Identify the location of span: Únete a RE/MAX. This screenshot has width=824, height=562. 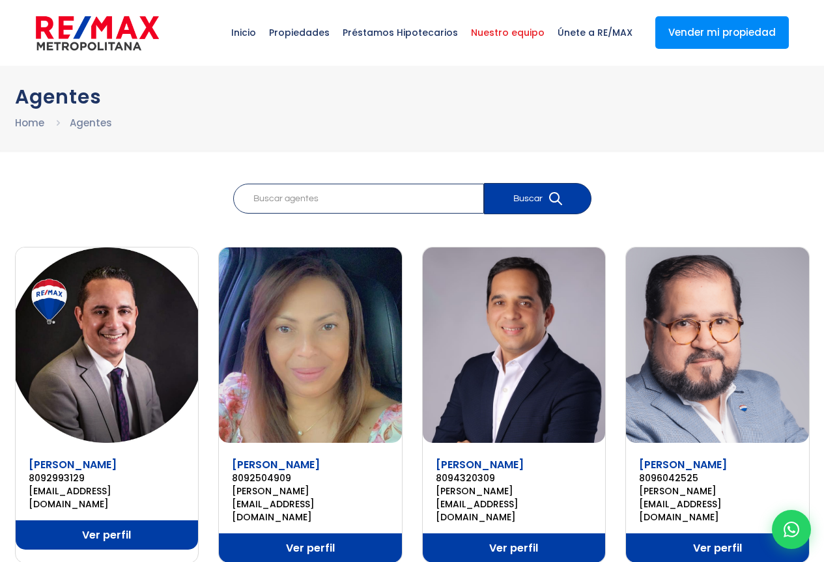
(595, 33).